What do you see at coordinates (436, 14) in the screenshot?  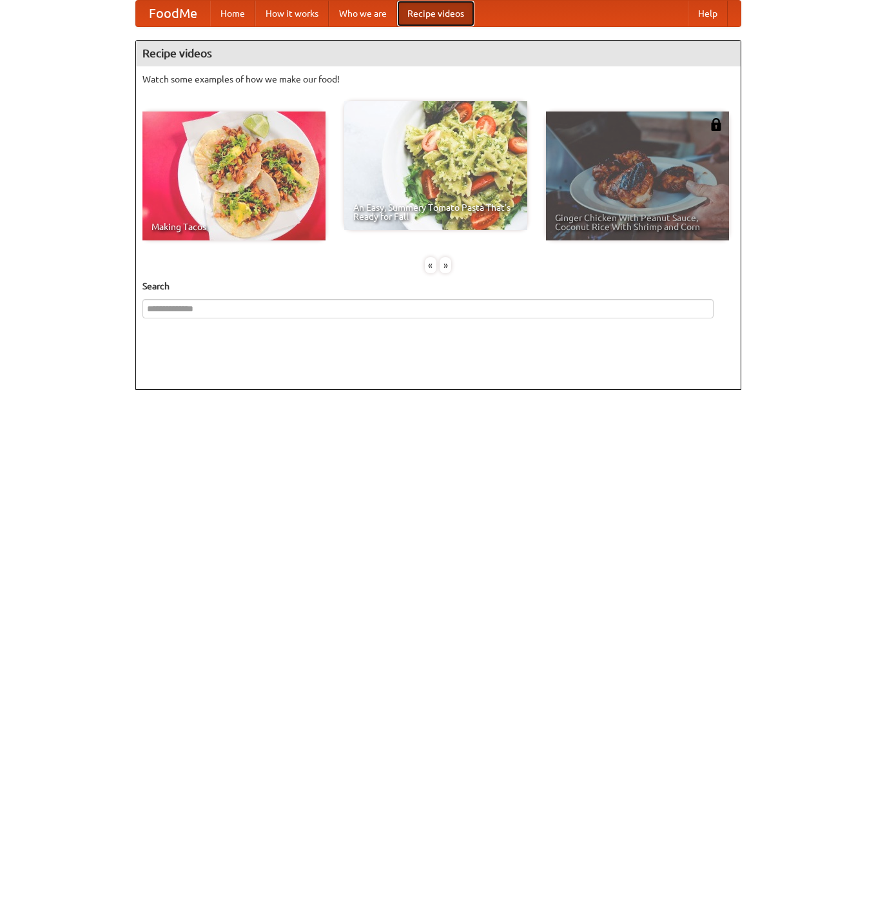 I see `a: Recipe videos` at bounding box center [436, 14].